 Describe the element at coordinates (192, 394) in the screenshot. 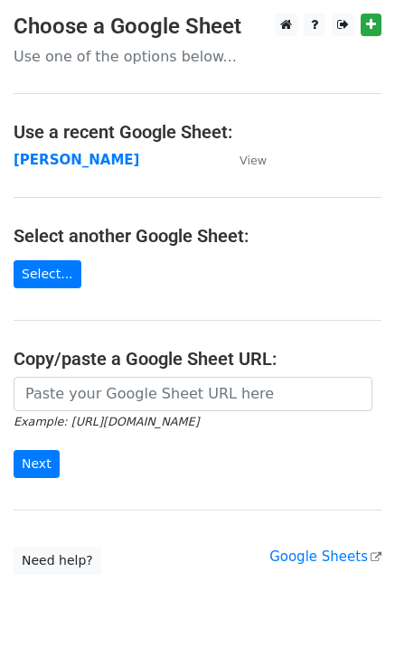

I see `input: Paste your Google Sheet URL here` at that location.